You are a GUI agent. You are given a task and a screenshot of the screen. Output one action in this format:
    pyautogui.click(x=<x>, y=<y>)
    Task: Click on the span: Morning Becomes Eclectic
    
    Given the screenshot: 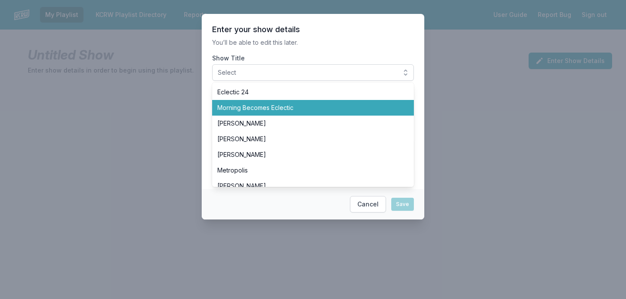 What is the action you would take?
    pyautogui.click(x=308, y=108)
    